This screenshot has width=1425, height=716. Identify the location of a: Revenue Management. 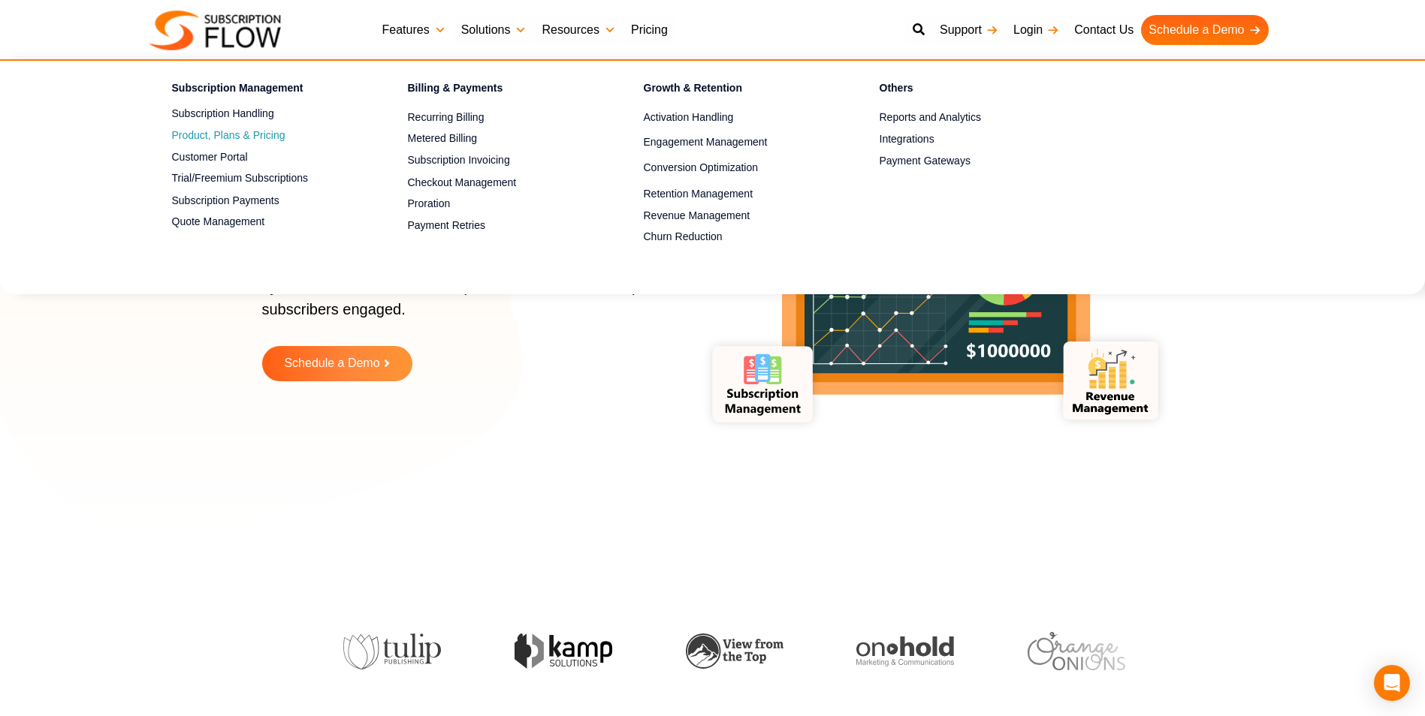
(735, 216).